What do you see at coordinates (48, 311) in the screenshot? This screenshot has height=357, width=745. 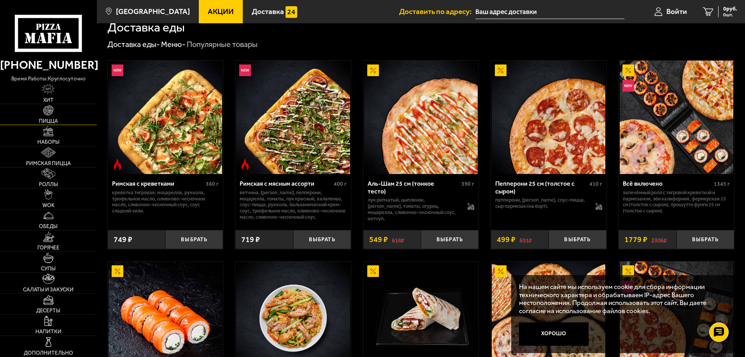 I see `span: Десерты` at bounding box center [48, 311].